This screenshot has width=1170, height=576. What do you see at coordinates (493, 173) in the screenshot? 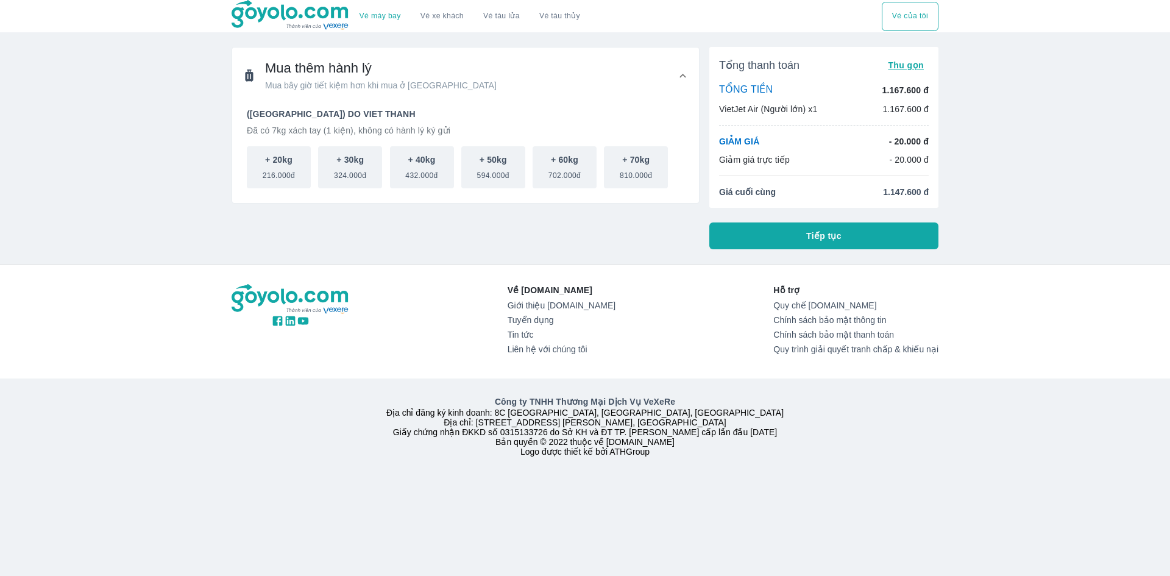
I see `span: 594.000đ` at bounding box center [493, 173].